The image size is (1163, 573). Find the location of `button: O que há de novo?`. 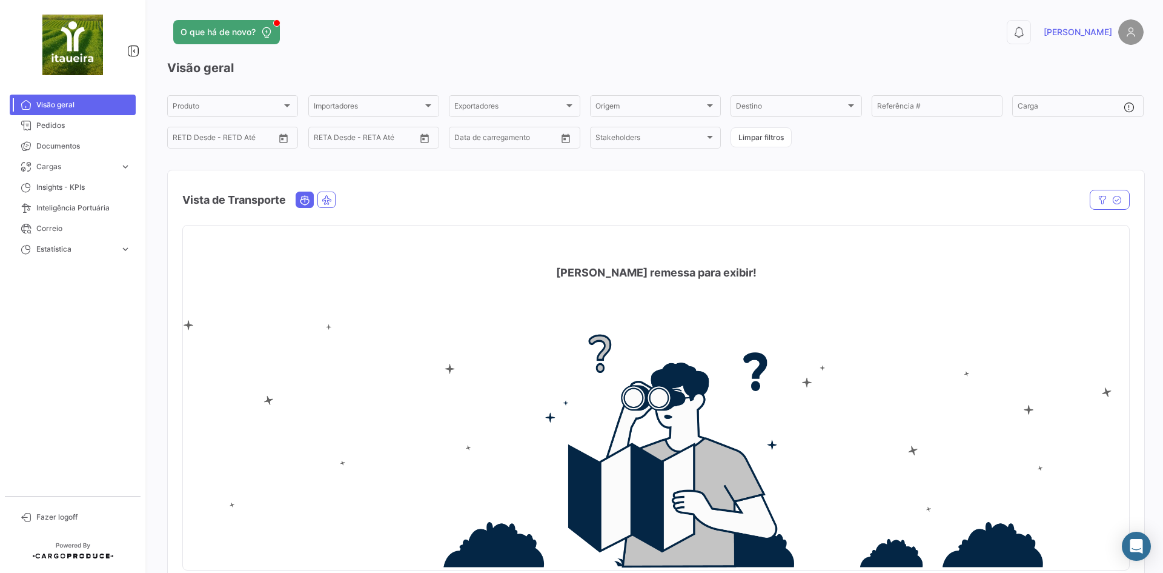

button: O que há de novo? is located at coordinates (227, 32).